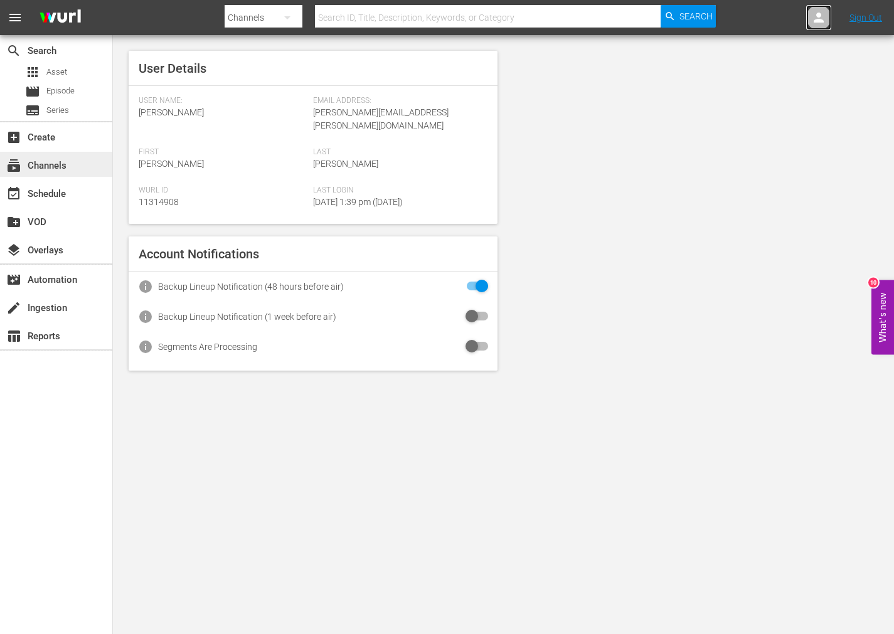 The height and width of the screenshot is (634, 894). I want to click on div: Backup Lineup Notification (48 hours before air), so click(251, 287).